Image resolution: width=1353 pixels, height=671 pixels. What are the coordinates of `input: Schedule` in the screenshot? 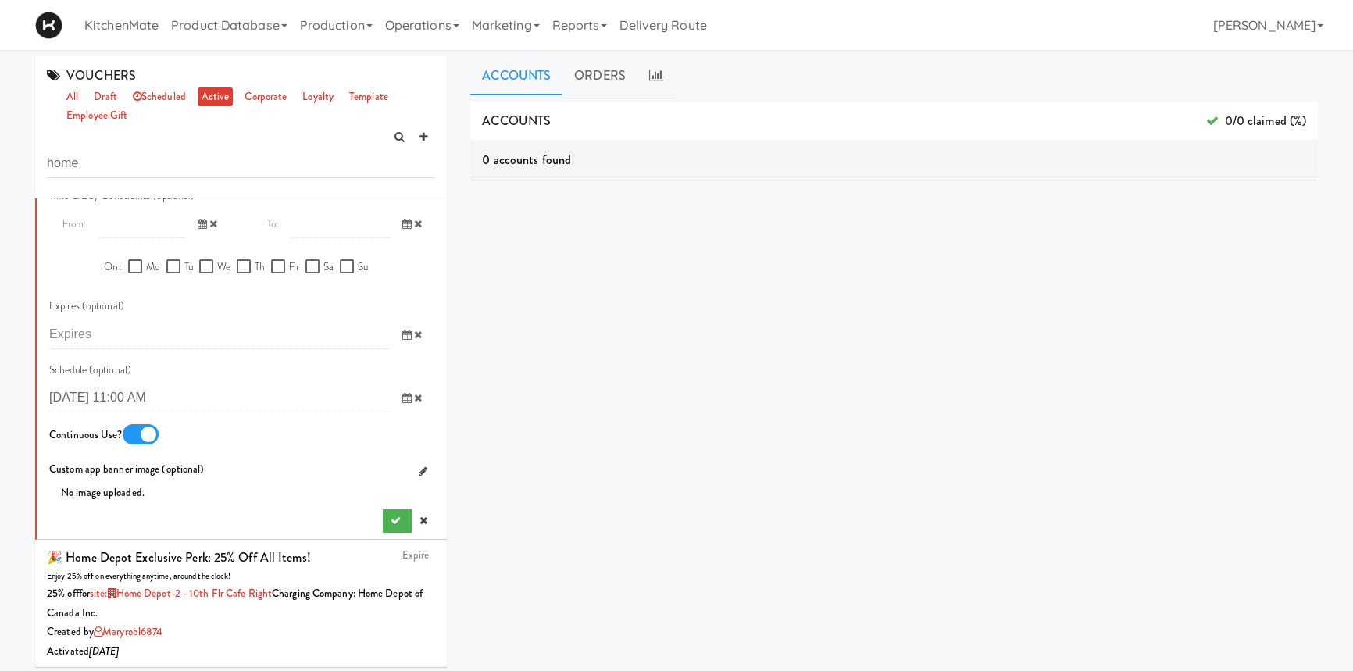 It's located at (220, 398).